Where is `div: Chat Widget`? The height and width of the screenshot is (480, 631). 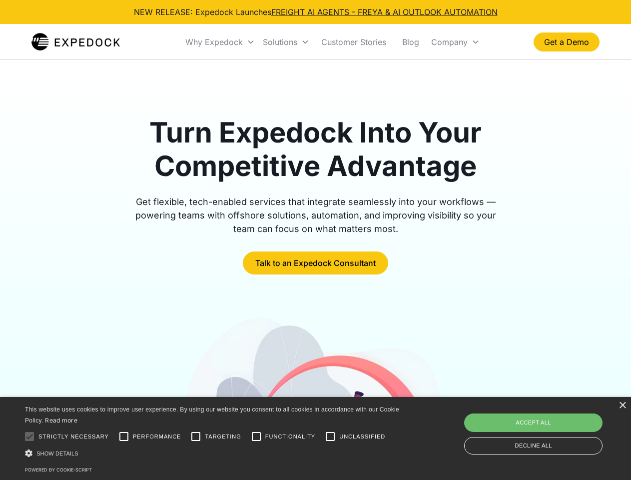 div: Chat Widget is located at coordinates (548, 426).